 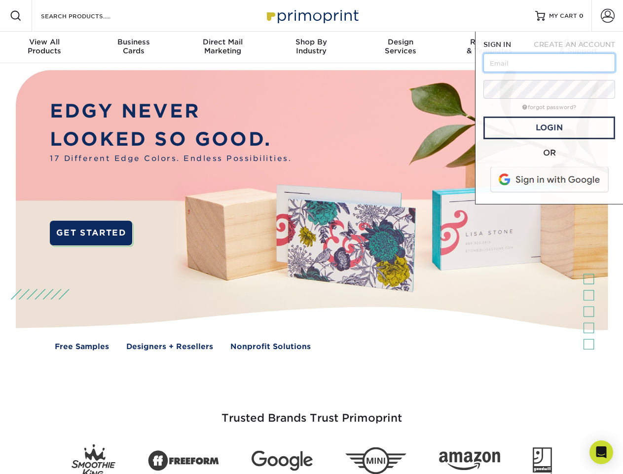 I want to click on p: EDGY NEVER, so click(x=171, y=111).